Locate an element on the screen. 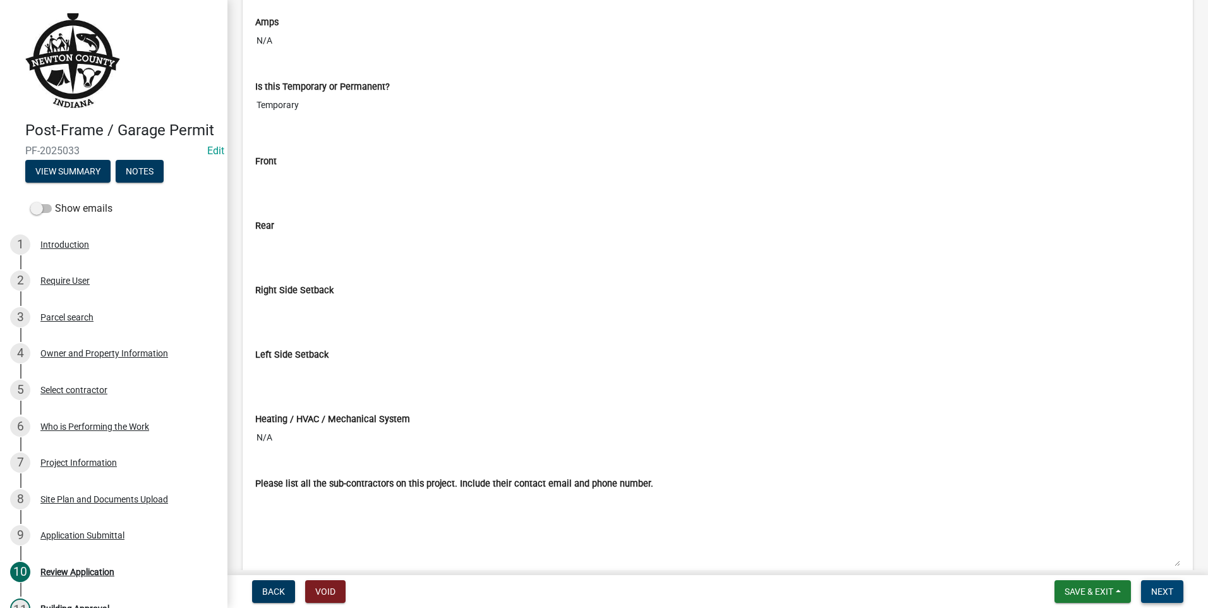 The height and width of the screenshot is (608, 1208). span: Back is located at coordinates (274, 591).